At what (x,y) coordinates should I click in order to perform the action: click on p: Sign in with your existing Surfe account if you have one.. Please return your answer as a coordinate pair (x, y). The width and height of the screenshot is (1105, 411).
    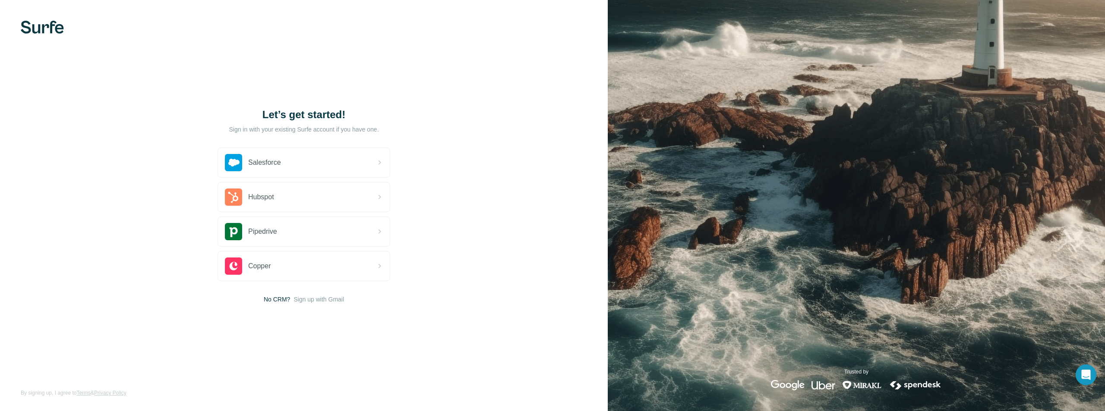
    Looking at the image, I should click on (303, 129).